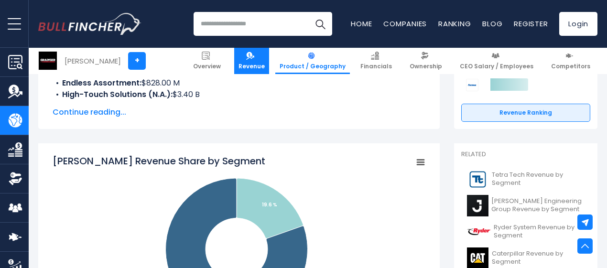  What do you see at coordinates (570, 66) in the screenshot?
I see `span: Competitors` at bounding box center [570, 66].